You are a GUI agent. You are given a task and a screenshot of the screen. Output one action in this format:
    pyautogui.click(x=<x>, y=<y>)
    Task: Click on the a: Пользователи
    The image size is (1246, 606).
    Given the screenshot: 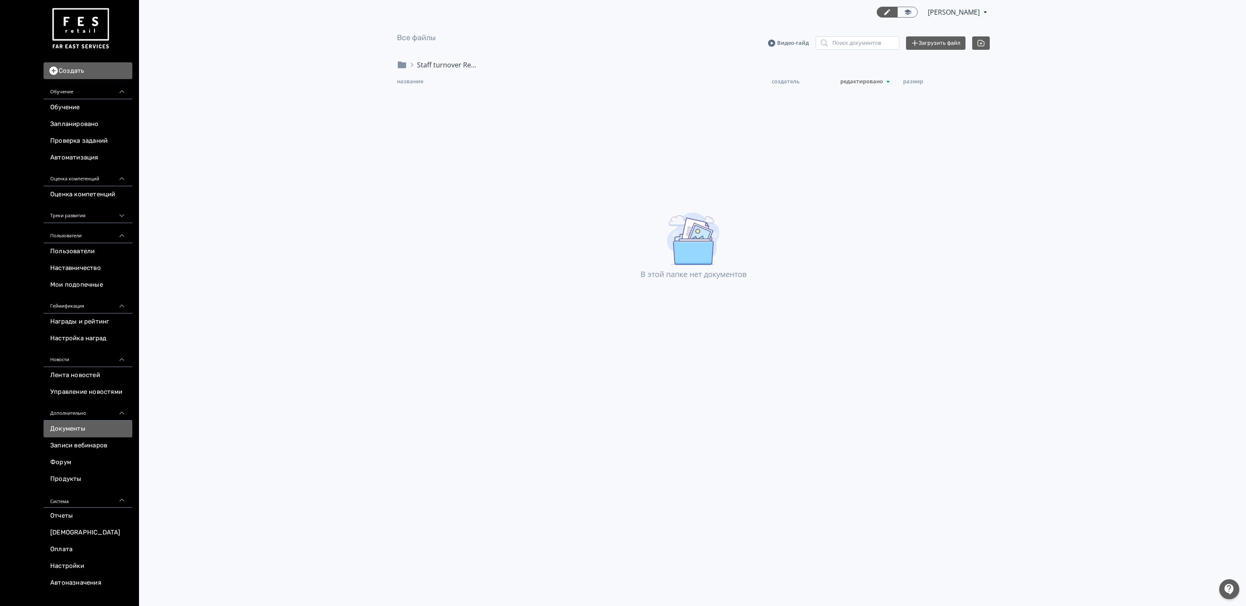 What is the action you would take?
    pyautogui.click(x=88, y=252)
    